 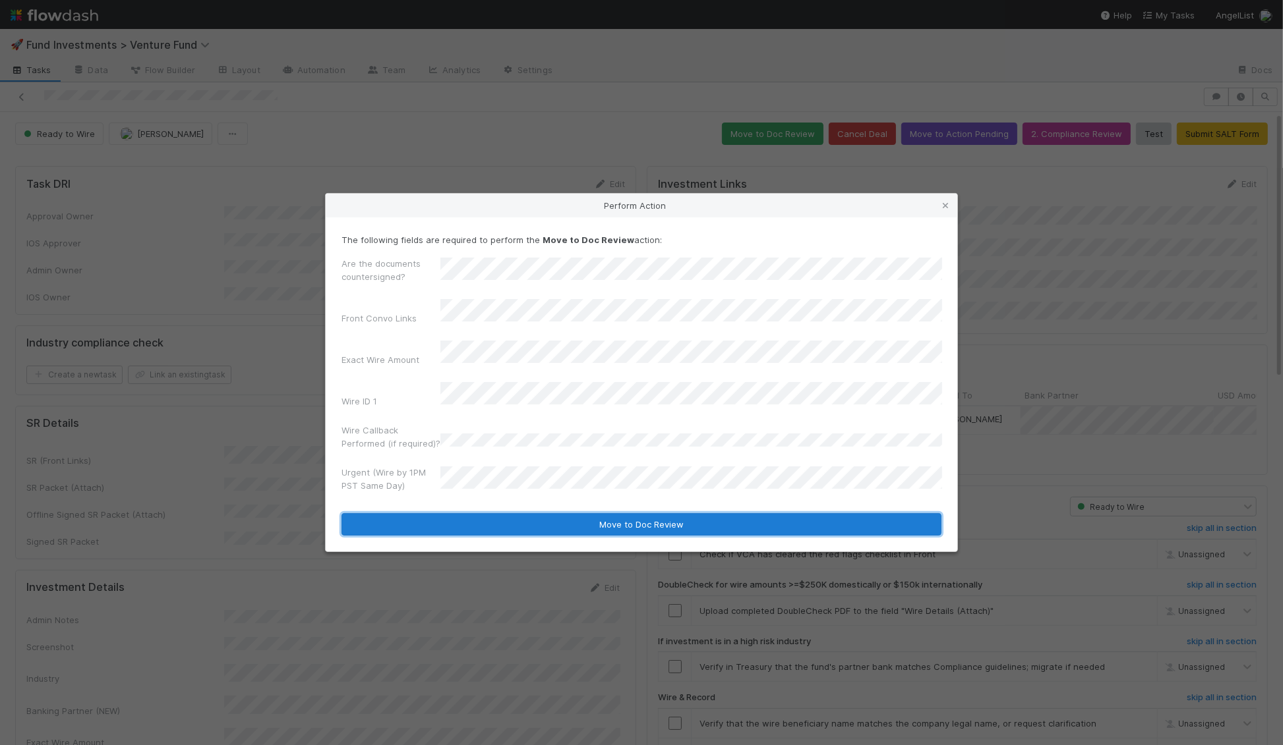 I want to click on label: Are the documents countersigned?, so click(x=391, y=270).